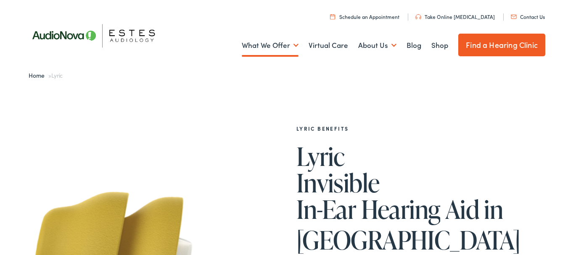  I want to click on a: Find a Hearing Clinic, so click(502, 45).